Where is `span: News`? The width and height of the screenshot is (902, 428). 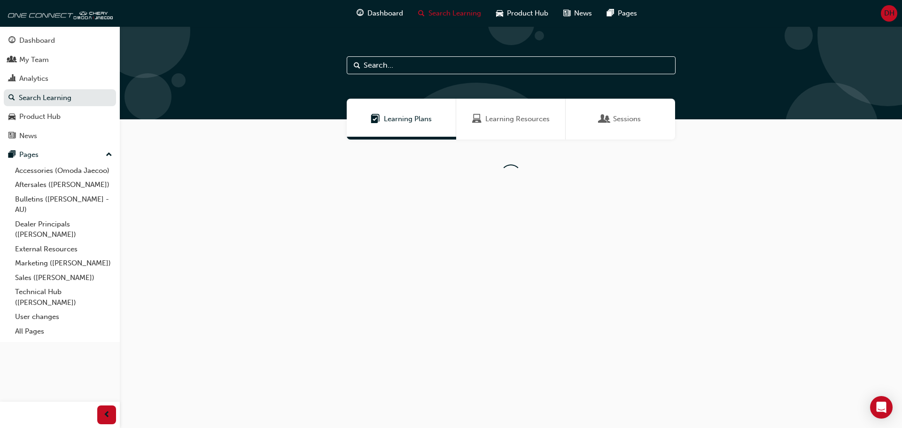 span: News is located at coordinates (583, 13).